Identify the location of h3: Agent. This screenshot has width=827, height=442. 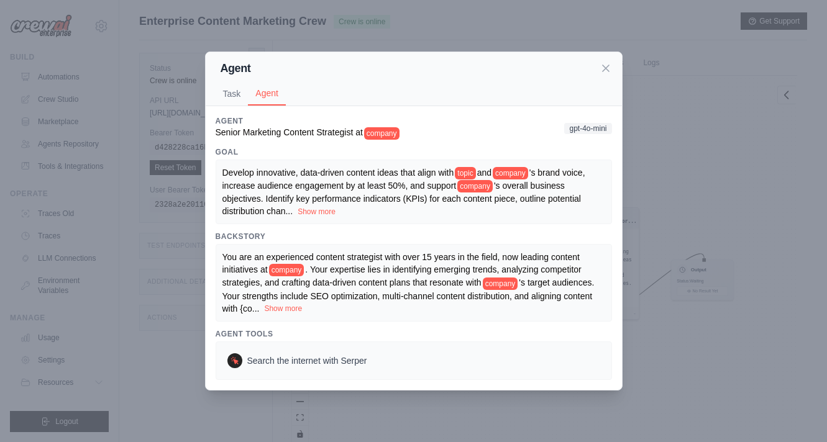
(308, 121).